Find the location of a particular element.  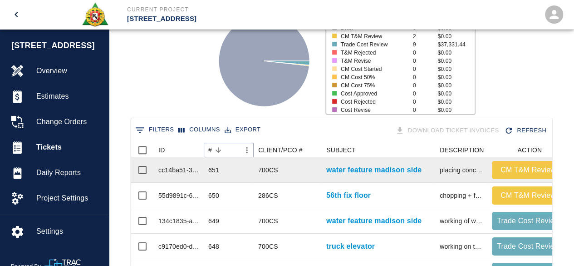

span: Daily Reports is located at coordinates (69, 172).